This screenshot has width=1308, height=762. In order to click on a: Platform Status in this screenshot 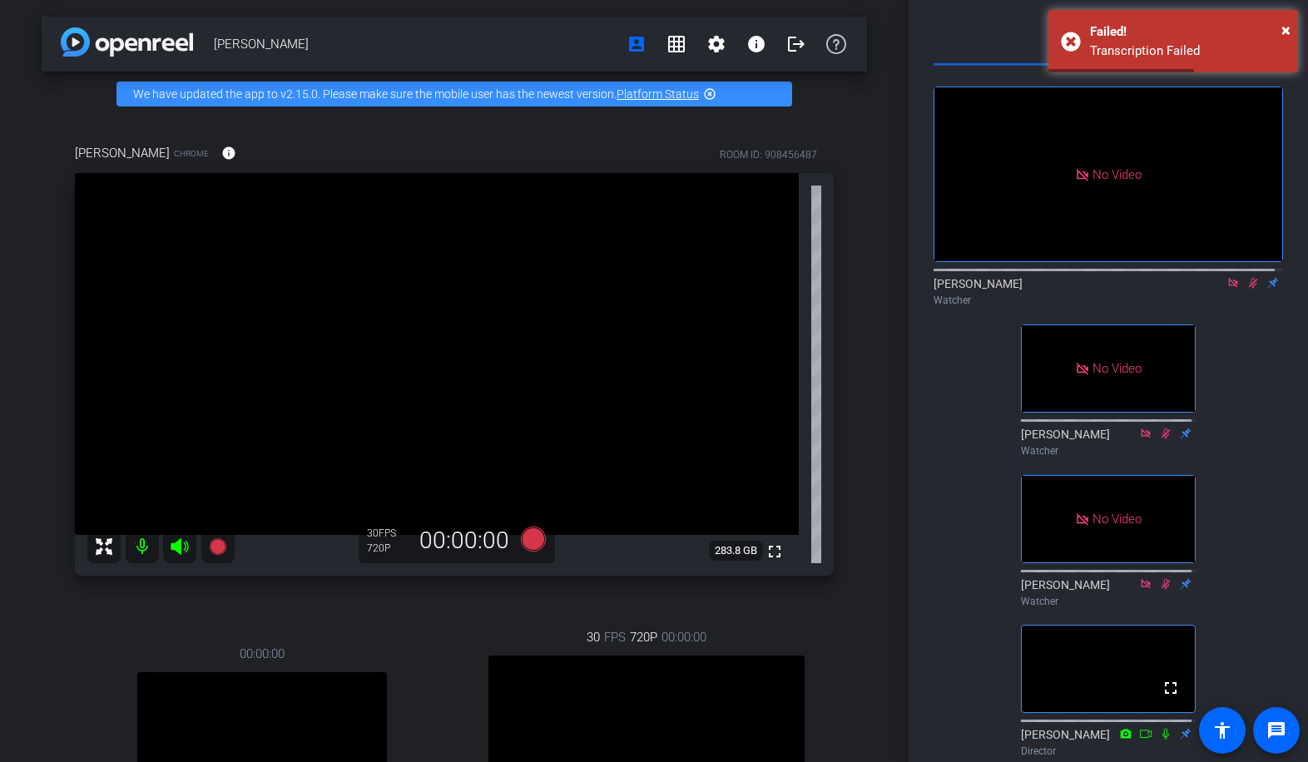, I will do `click(658, 94)`.